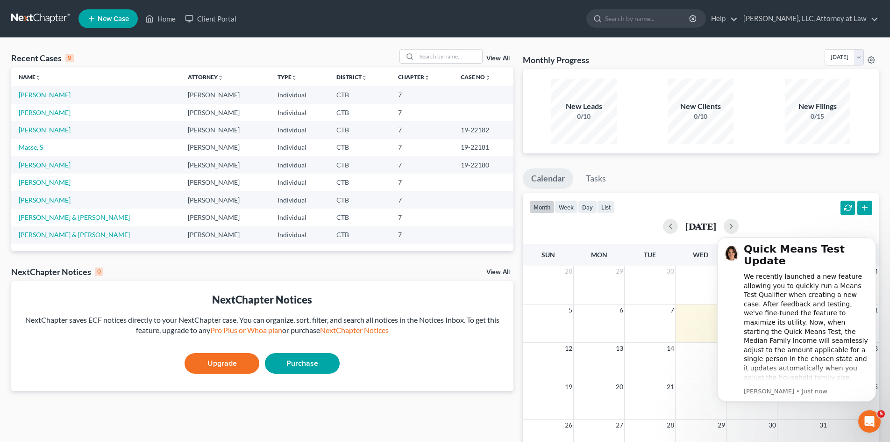  Describe the element at coordinates (113, 19) in the screenshot. I see `span: New Case` at that location.